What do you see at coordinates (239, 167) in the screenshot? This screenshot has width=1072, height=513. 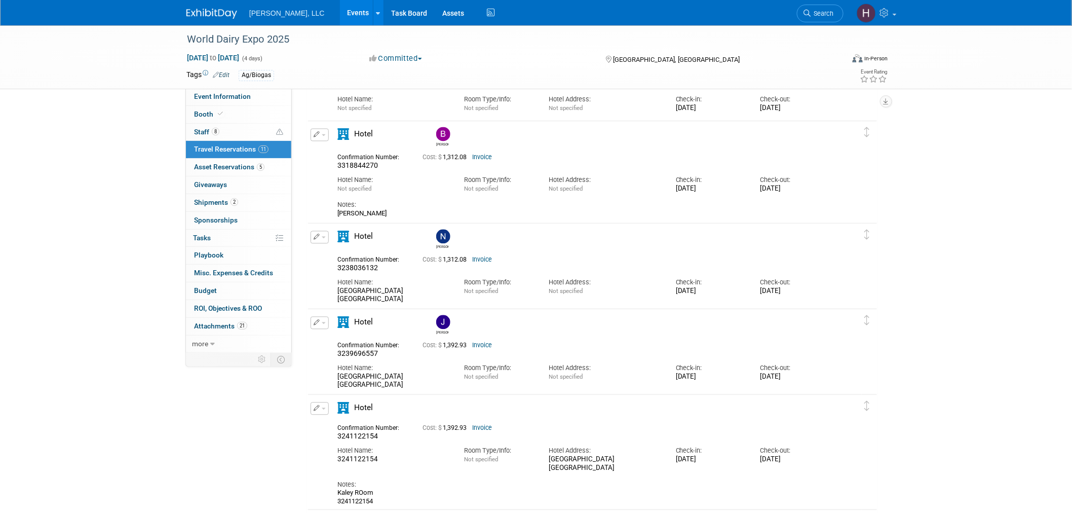 I see `a: Asset Reservations5` at bounding box center [239, 167].